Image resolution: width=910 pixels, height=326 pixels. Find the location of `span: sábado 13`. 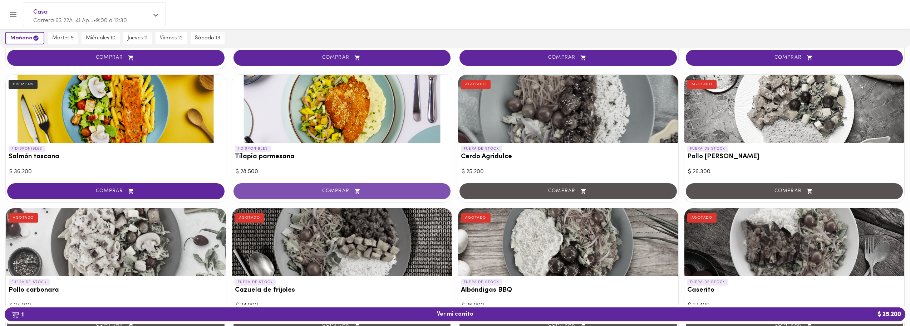

span: sábado 13 is located at coordinates (207, 38).